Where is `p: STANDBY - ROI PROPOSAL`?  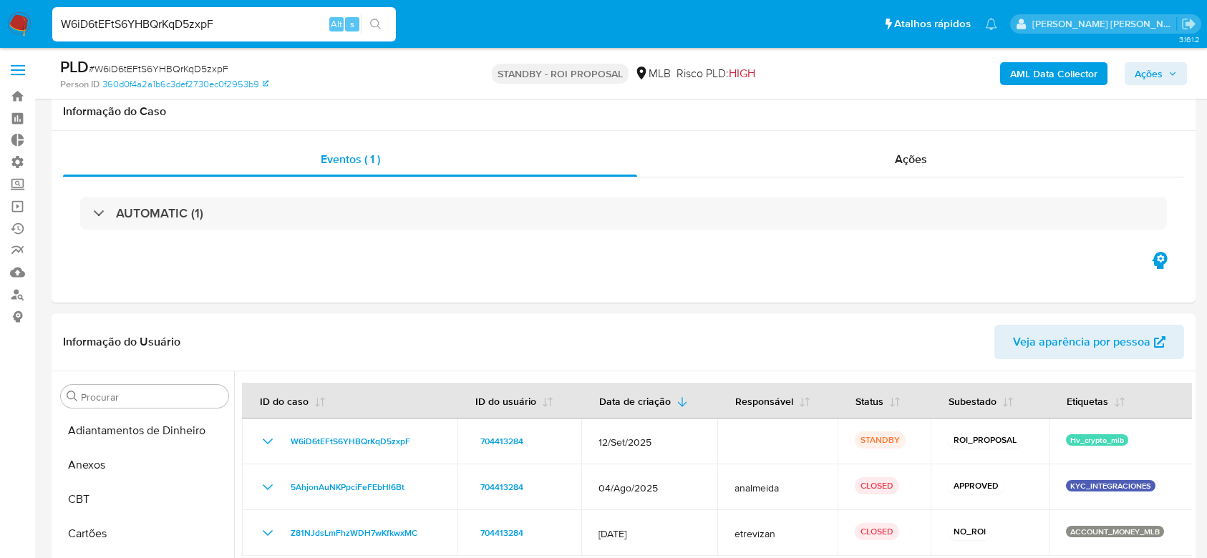 p: STANDBY - ROI PROPOSAL is located at coordinates (560, 74).